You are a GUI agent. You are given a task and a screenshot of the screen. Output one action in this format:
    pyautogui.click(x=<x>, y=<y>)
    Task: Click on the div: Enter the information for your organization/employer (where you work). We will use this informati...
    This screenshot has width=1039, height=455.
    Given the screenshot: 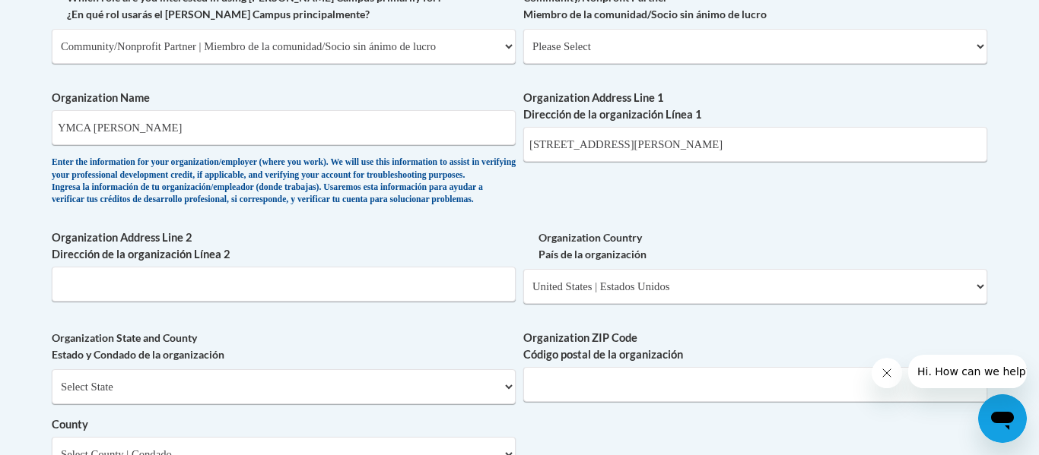 What is the action you would take?
    pyautogui.click(x=284, y=182)
    